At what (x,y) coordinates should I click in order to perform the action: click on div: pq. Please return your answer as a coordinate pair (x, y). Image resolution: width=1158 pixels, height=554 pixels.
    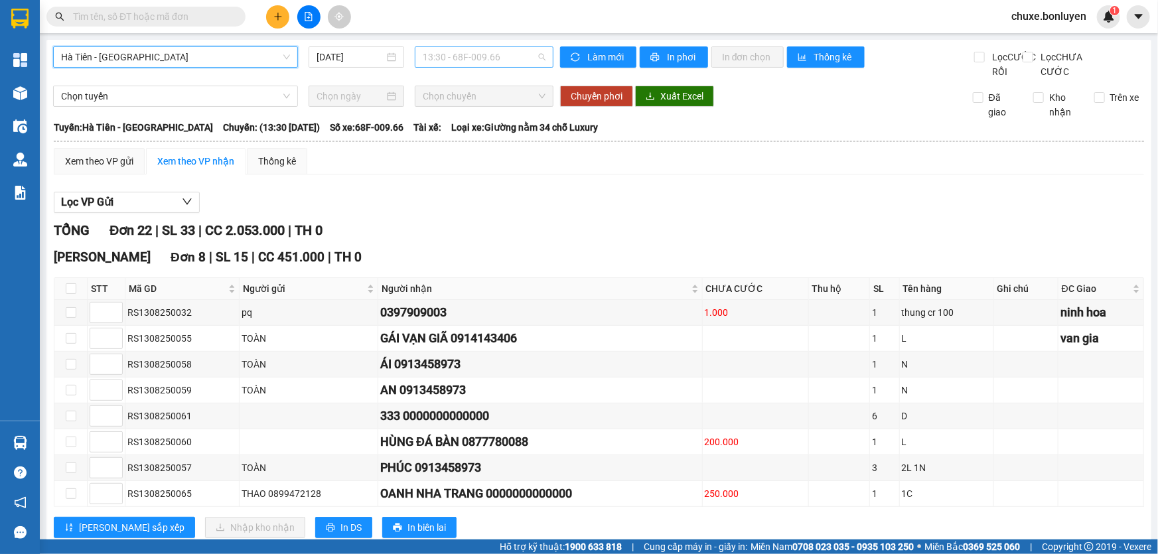
    Looking at the image, I should click on (308, 312).